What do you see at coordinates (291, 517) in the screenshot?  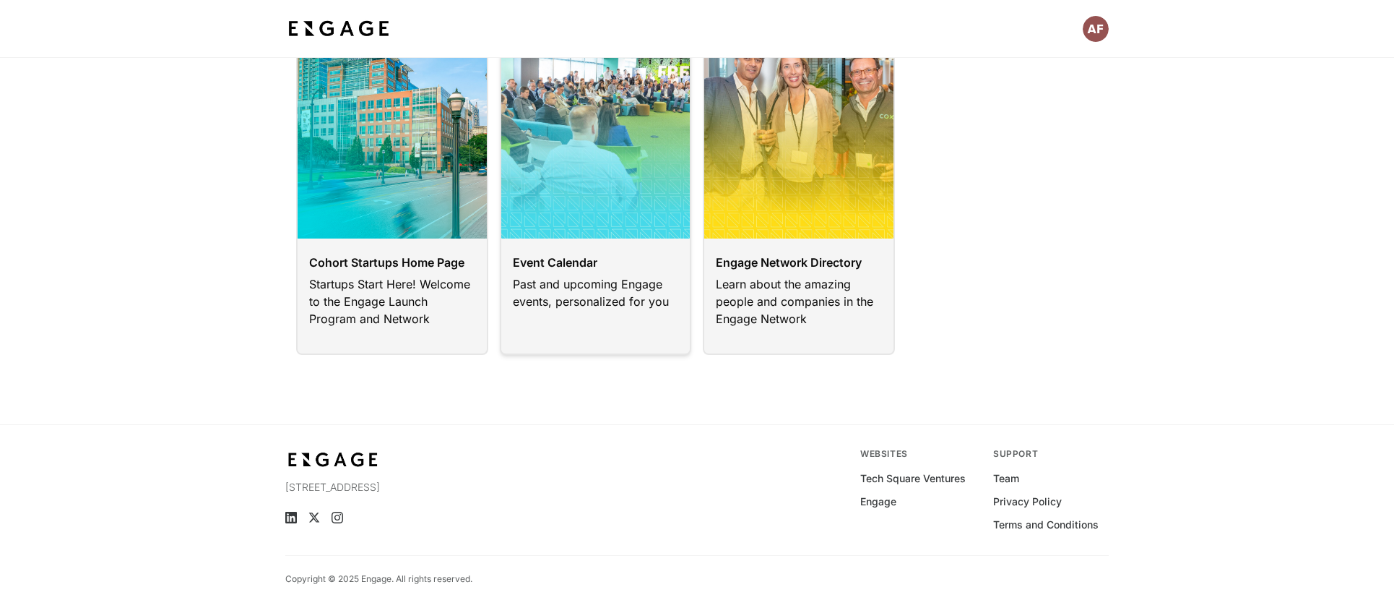 I see `a: LinkedIn` at bounding box center [291, 517].